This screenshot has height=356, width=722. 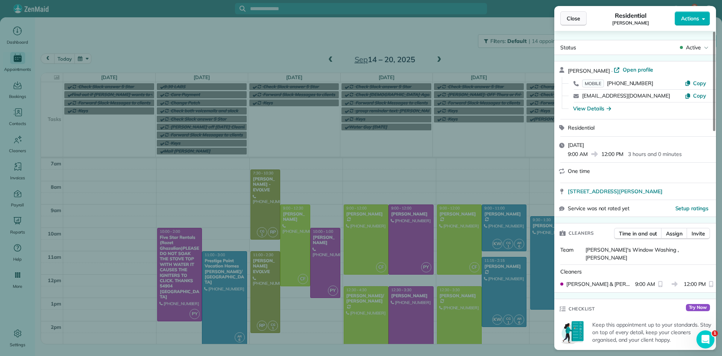 What do you see at coordinates (568, 47) in the screenshot?
I see `span: Status` at bounding box center [568, 47].